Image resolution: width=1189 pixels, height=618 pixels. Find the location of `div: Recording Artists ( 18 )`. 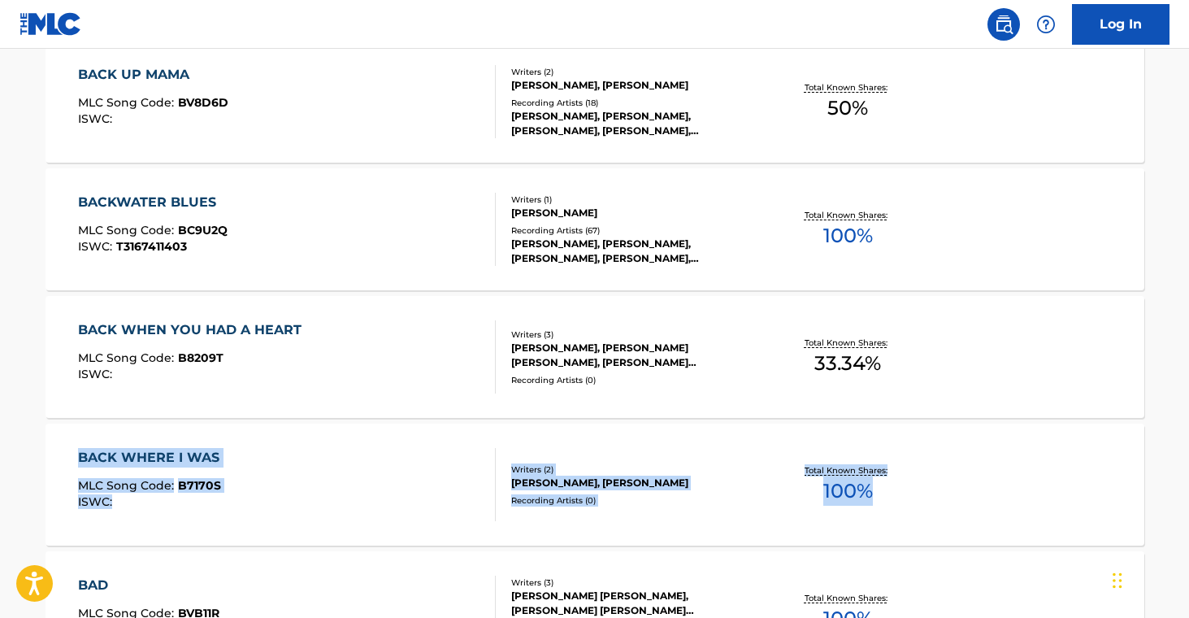

div: Recording Artists ( 18 ) is located at coordinates (634, 102).